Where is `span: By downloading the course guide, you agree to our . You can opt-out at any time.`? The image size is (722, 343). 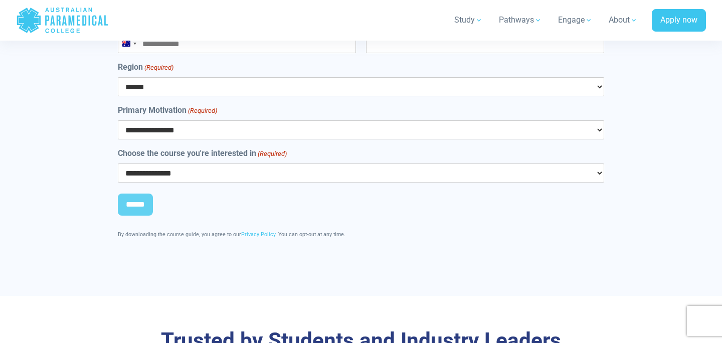 span: By downloading the course guide, you agree to our . You can opt-out at any time. is located at coordinates (232, 234).